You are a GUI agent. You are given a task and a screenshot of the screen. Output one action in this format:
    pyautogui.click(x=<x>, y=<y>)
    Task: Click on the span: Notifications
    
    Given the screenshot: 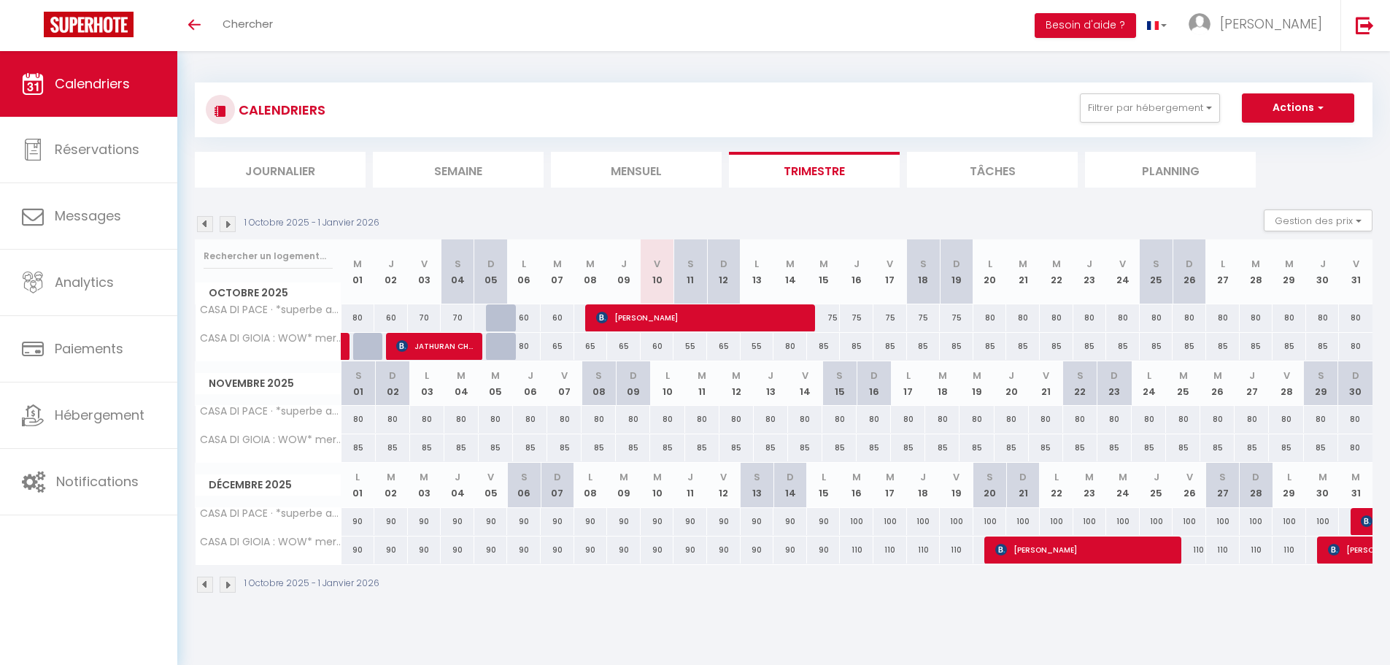 What is the action you would take?
    pyautogui.click(x=97, y=481)
    